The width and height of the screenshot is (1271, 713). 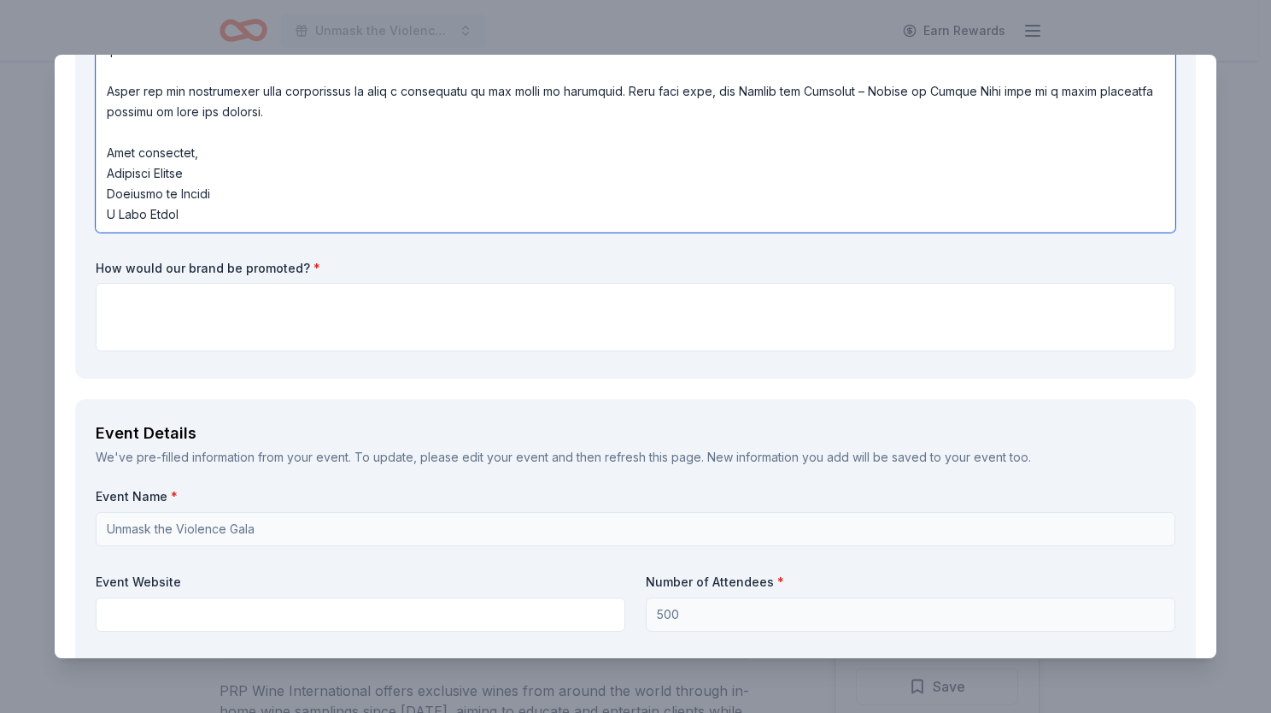 What do you see at coordinates (636, 457) in the screenshot?
I see `div: We've pre-filled information from your event. To update, please edit your event and then refresh ...` at bounding box center [636, 457].